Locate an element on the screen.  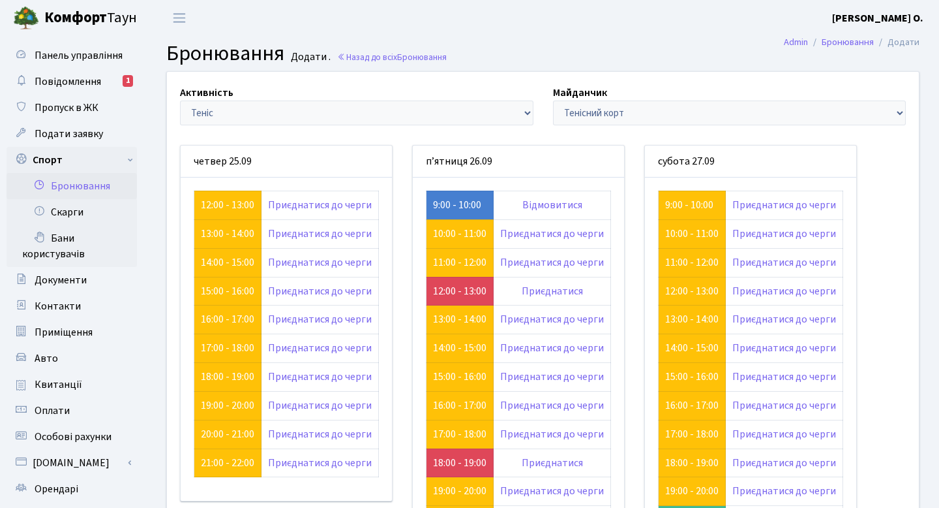
nav: breadcrumb is located at coordinates (852, 42).